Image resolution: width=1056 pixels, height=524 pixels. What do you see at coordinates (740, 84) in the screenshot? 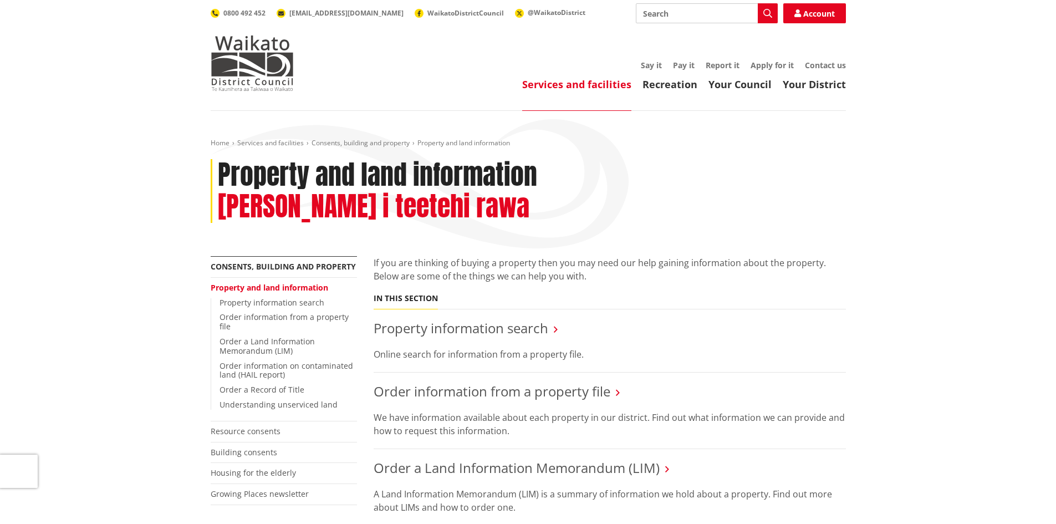
I see `a: Your Council` at bounding box center [740, 84].